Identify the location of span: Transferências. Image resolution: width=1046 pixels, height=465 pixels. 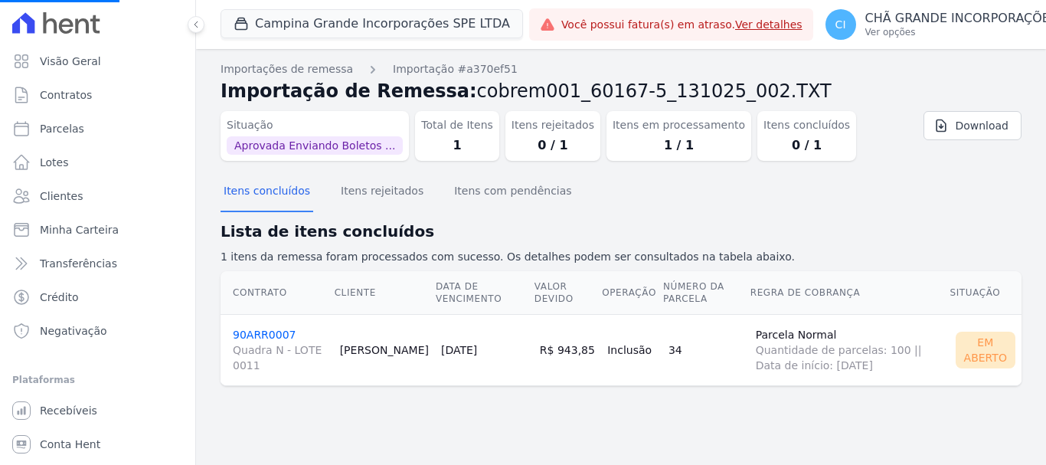
(78, 264).